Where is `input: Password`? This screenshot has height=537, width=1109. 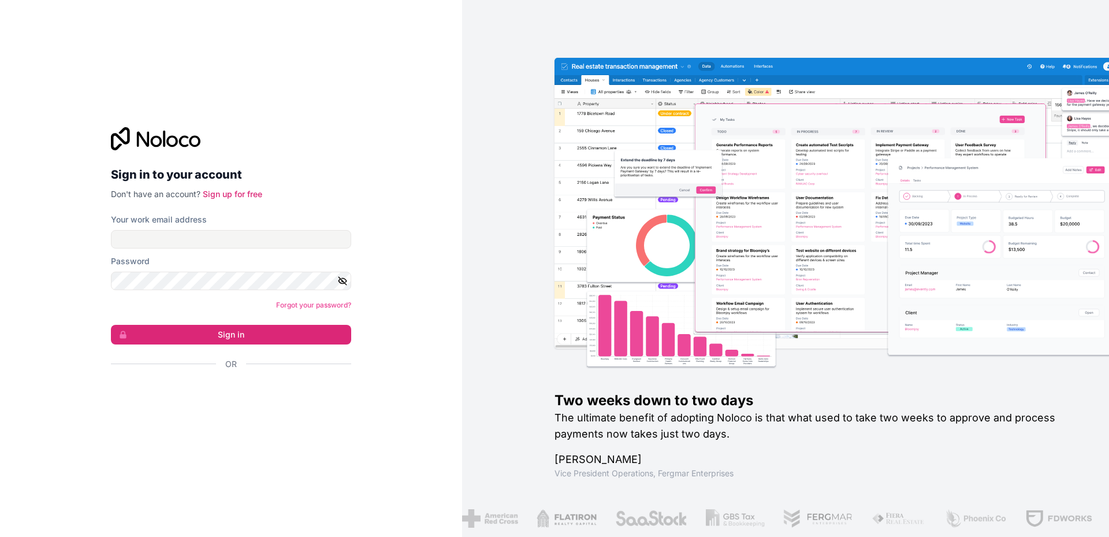
input: Password is located at coordinates (231, 281).